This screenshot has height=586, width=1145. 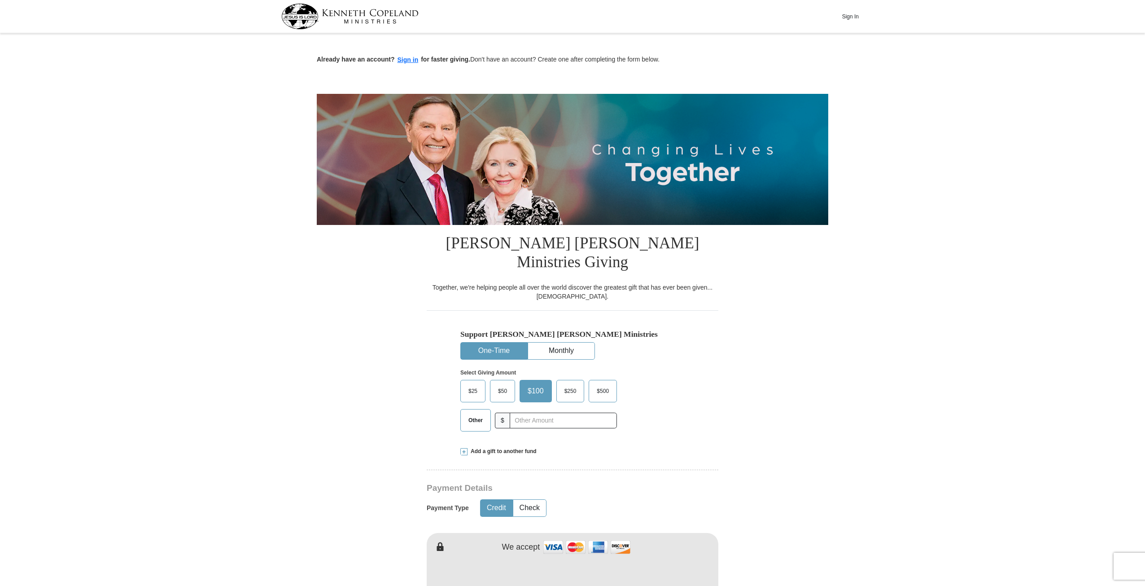 What do you see at coordinates (502, 451) in the screenshot?
I see `span: Add a gift to another fund` at bounding box center [502, 451].